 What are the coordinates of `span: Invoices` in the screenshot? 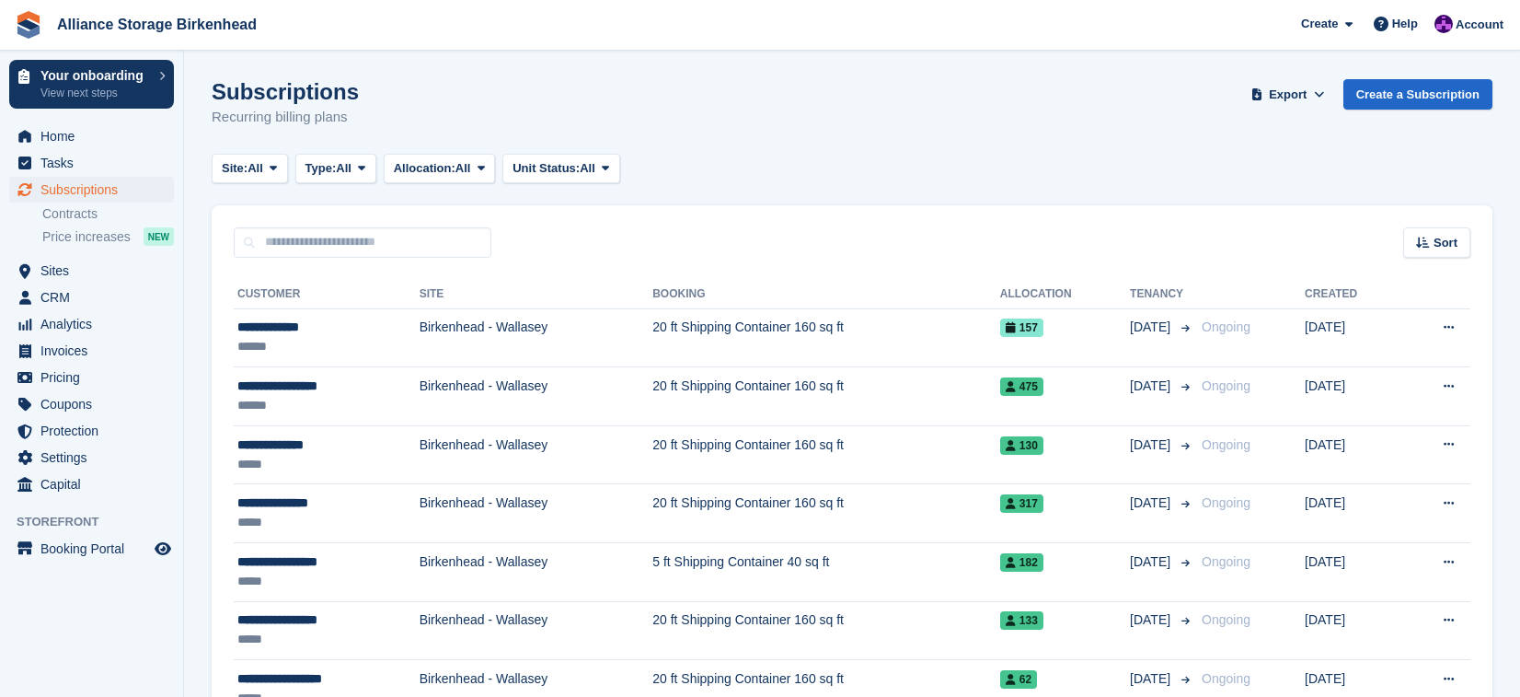 It's located at (96, 351).